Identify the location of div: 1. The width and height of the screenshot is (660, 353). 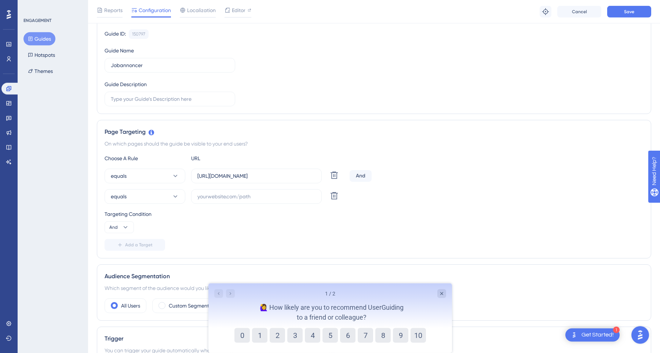
(617, 330).